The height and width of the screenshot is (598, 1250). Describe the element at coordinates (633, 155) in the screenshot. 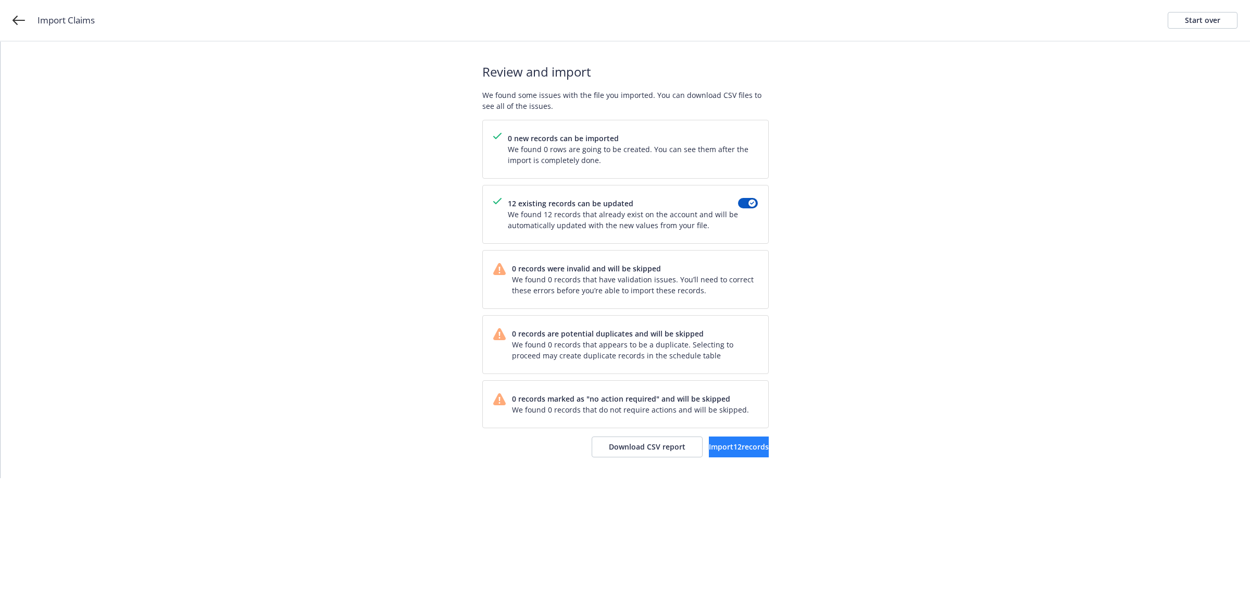

I see `span: We found 0 rows are going to be created. You can see them after the import is completely done.` at that location.